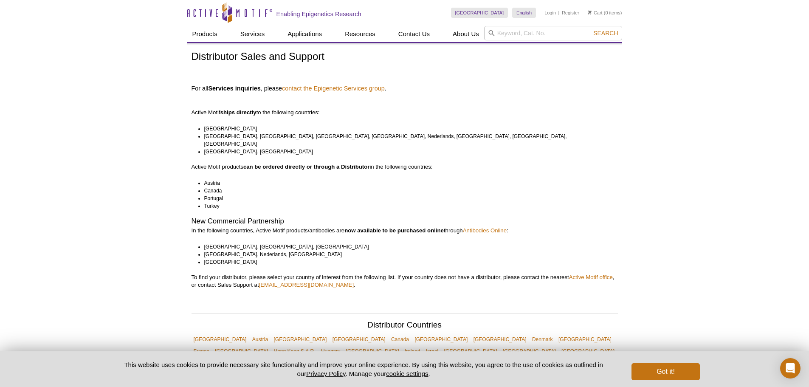 This screenshot has width=809, height=387. I want to click on a: contact the Epigenetic Services group, so click(333, 88).